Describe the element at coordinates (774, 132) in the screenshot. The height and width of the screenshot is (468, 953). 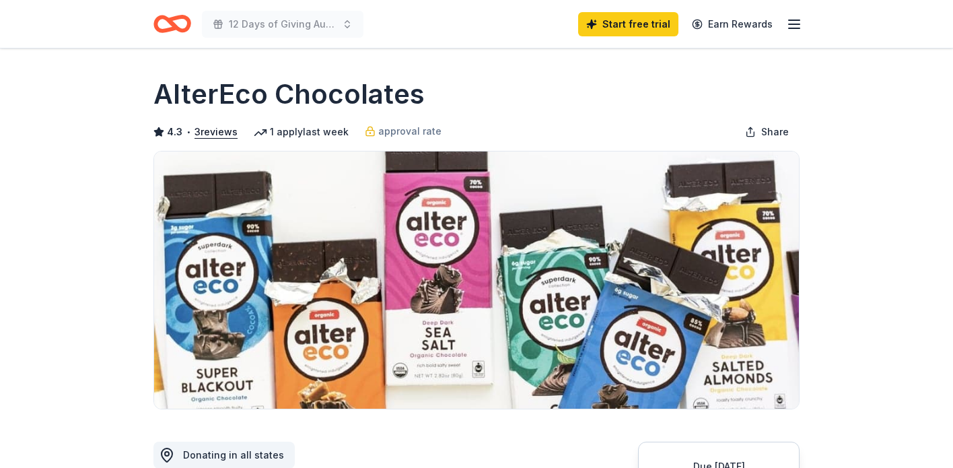
I see `span: Share` at that location.